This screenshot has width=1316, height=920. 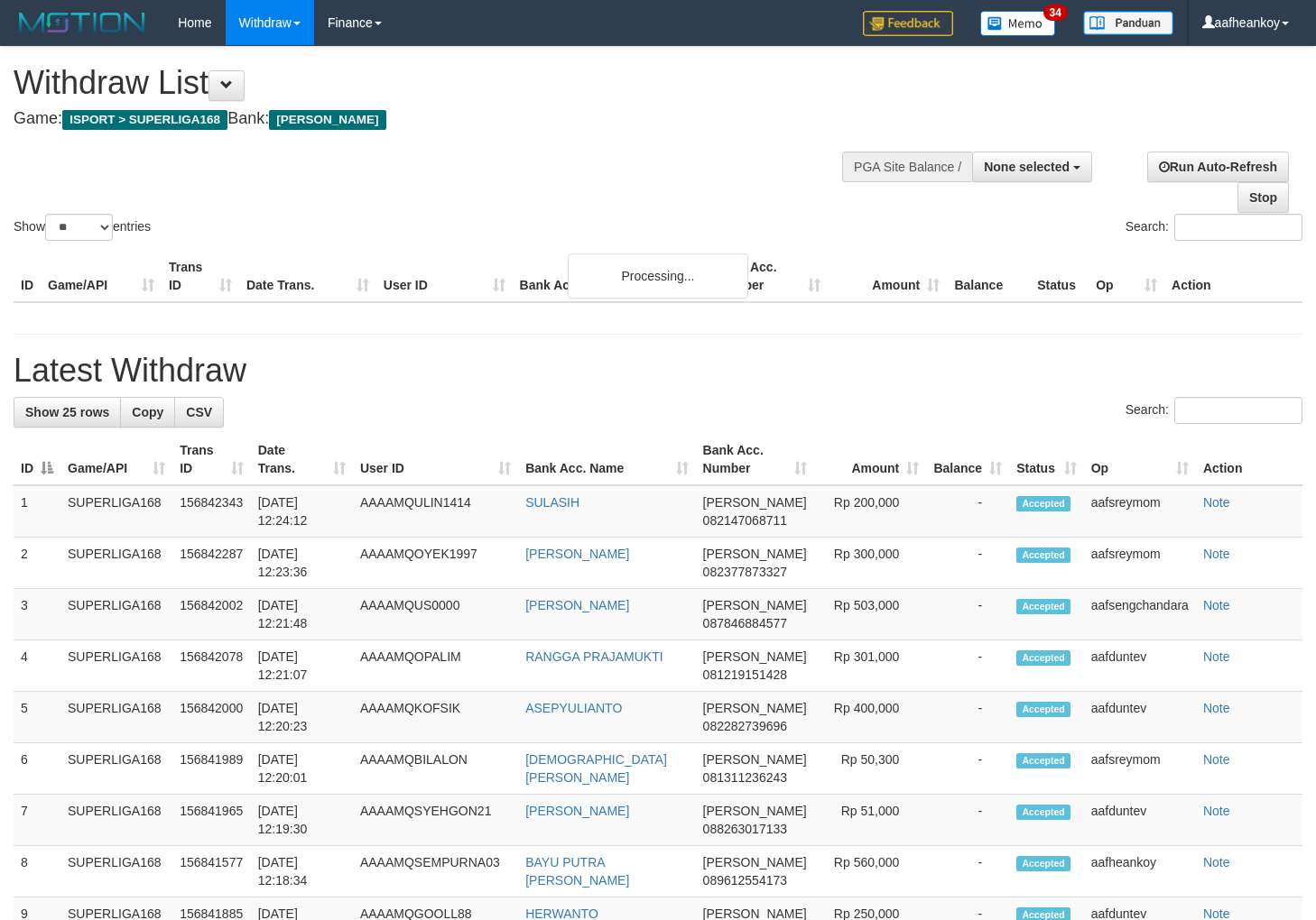 What do you see at coordinates (988, 276) in the screenshot?
I see `th: Balance` at bounding box center [988, 276].